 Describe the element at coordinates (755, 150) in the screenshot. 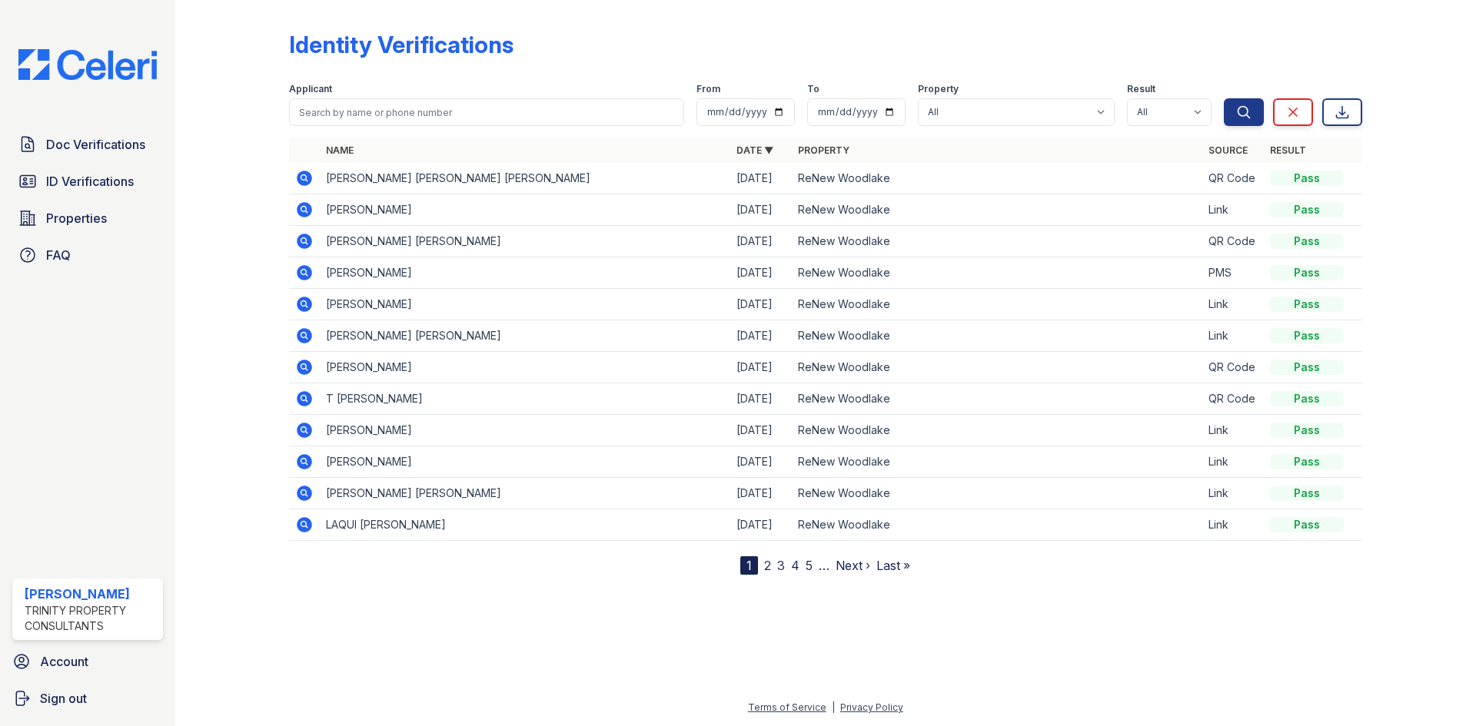

I see `a: Date ▼` at that location.